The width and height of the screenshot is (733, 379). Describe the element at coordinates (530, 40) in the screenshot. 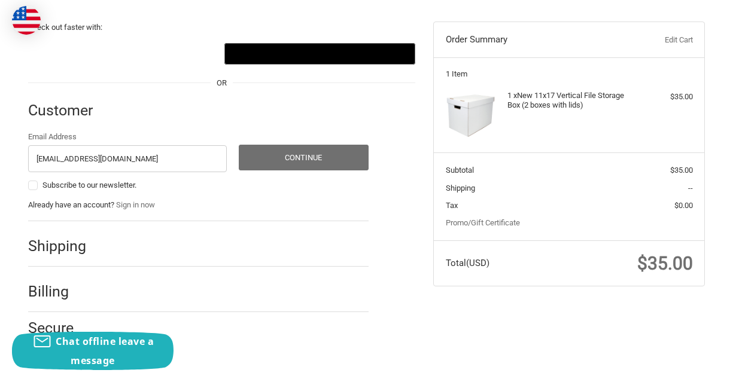

I see `h3: Order Summary` at that location.